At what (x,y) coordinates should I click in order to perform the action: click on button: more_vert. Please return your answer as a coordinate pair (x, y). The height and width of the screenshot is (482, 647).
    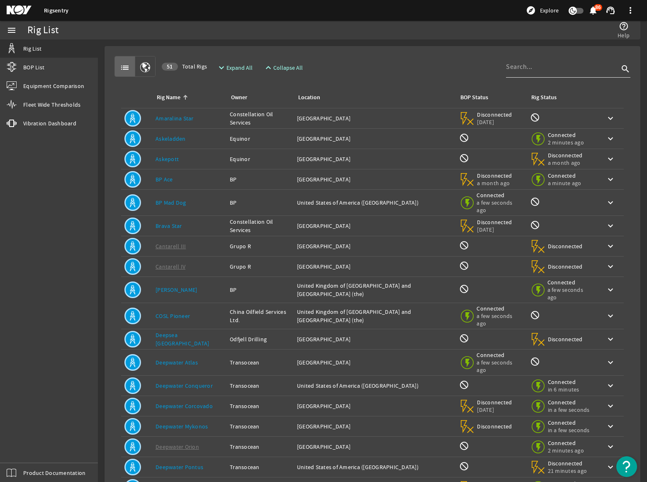
    Looking at the image, I should click on (631, 10).